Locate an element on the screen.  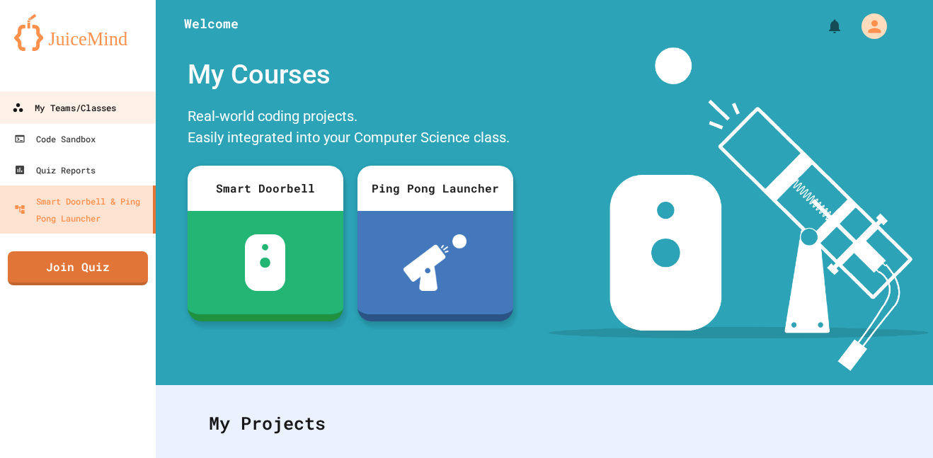
div: My Account is located at coordinates (869, 26).